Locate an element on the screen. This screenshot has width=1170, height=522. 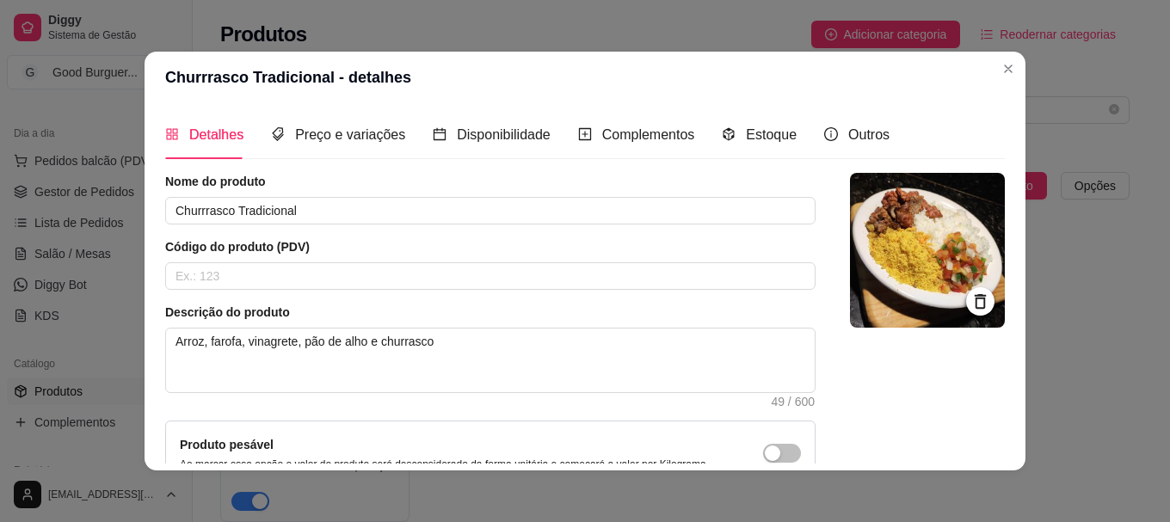
span: Complementos is located at coordinates (649, 134).